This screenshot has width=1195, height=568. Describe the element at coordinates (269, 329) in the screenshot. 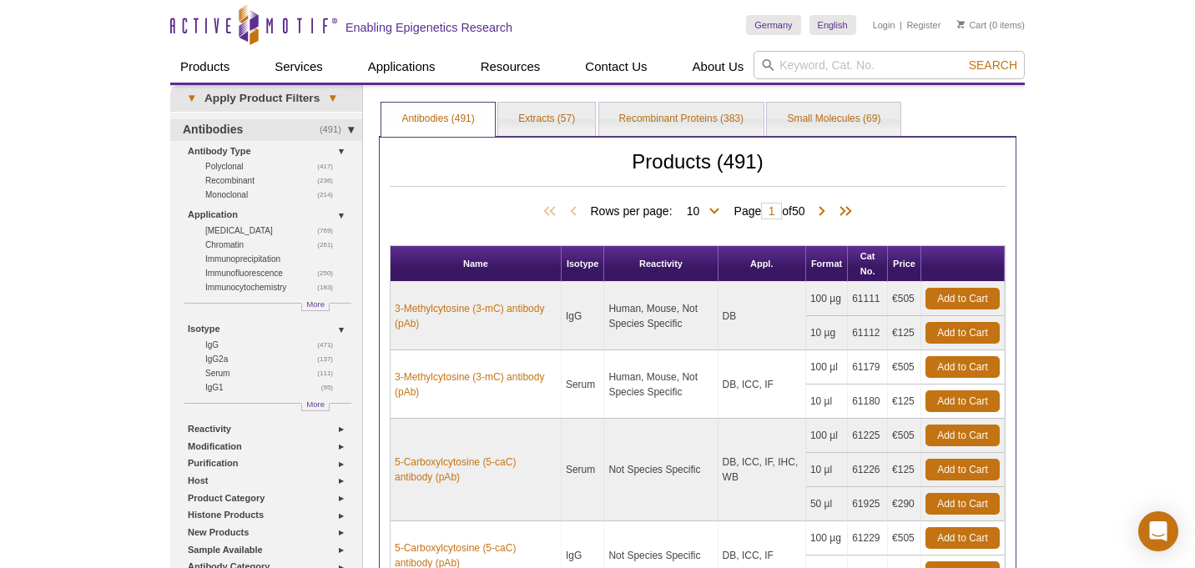

I see `a: Isotype` at that location.